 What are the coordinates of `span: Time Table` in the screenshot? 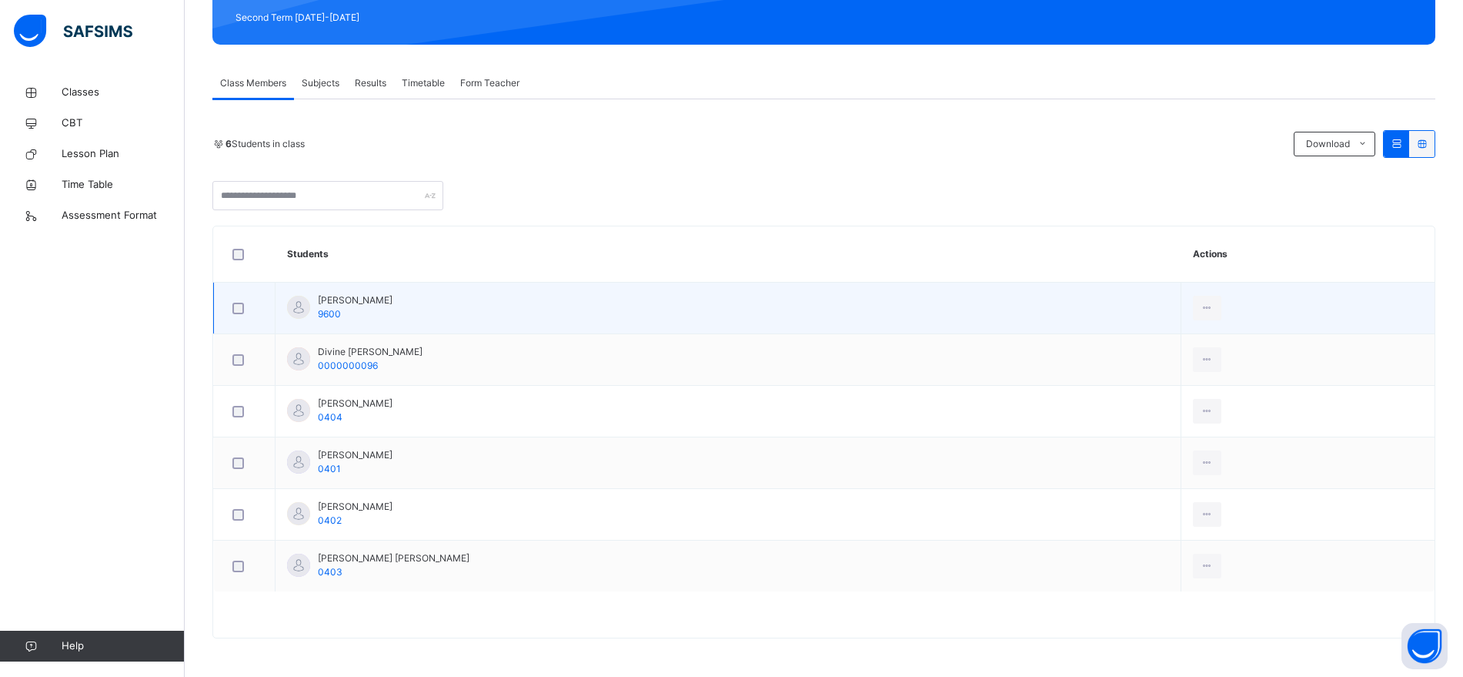 It's located at (123, 185).